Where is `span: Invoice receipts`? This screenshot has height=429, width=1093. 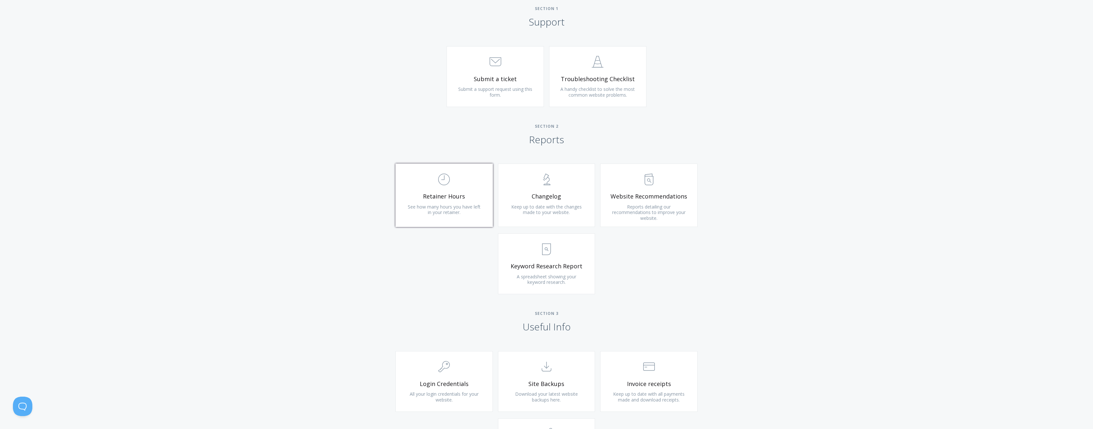
span: Invoice receipts is located at coordinates (649, 384).